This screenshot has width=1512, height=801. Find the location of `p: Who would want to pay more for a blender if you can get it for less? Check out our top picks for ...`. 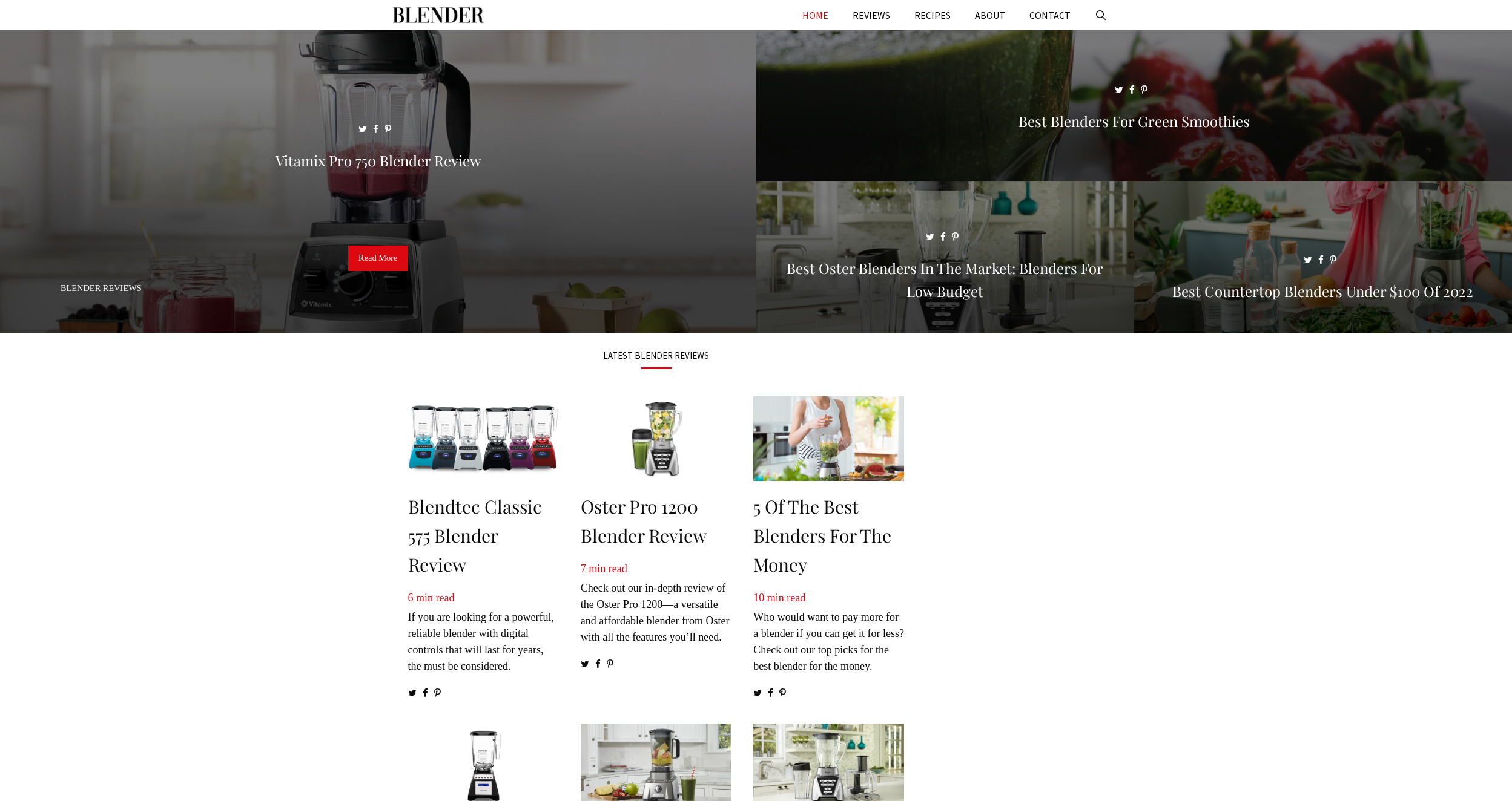

p: Who would want to pay more for a blender if you can get it for less? Check out our top picks for ... is located at coordinates (828, 632).